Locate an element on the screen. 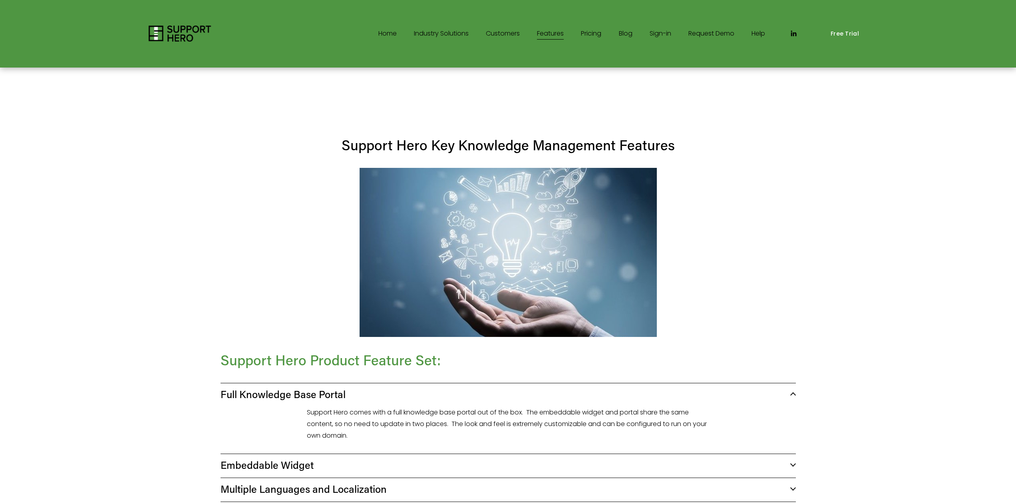 This screenshot has height=504, width=1016. a: Free Trial is located at coordinates (845, 34).